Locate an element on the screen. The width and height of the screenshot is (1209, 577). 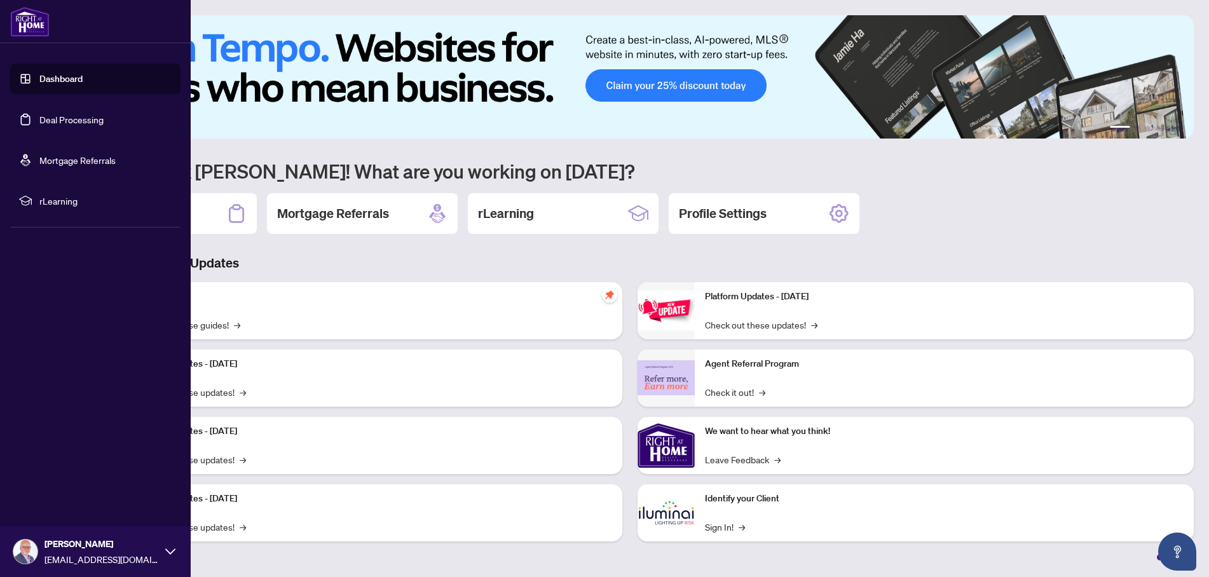
img: Slide 0 is located at coordinates (630, 77).